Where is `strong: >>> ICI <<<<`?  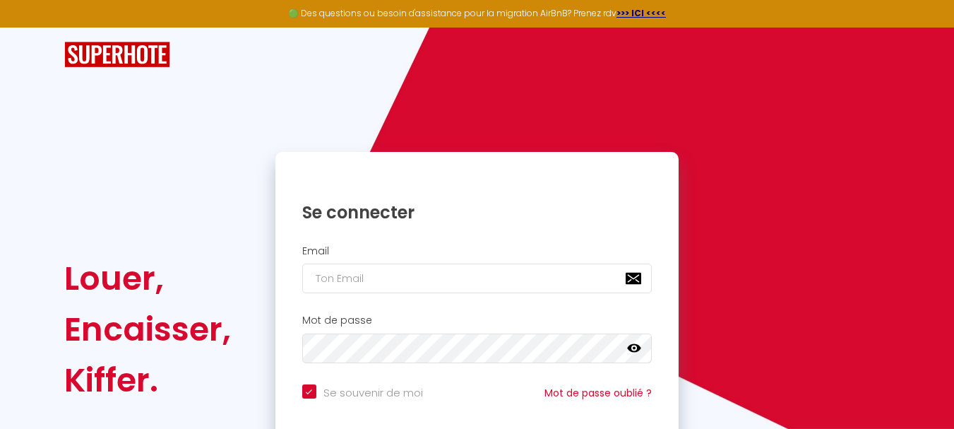 strong: >>> ICI <<<< is located at coordinates (641, 13).